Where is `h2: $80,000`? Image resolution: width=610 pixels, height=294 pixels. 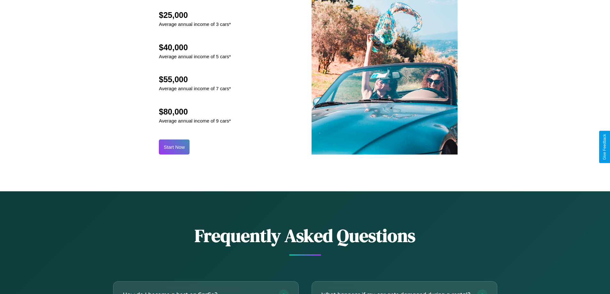
h2: $80,000 is located at coordinates (195, 112).